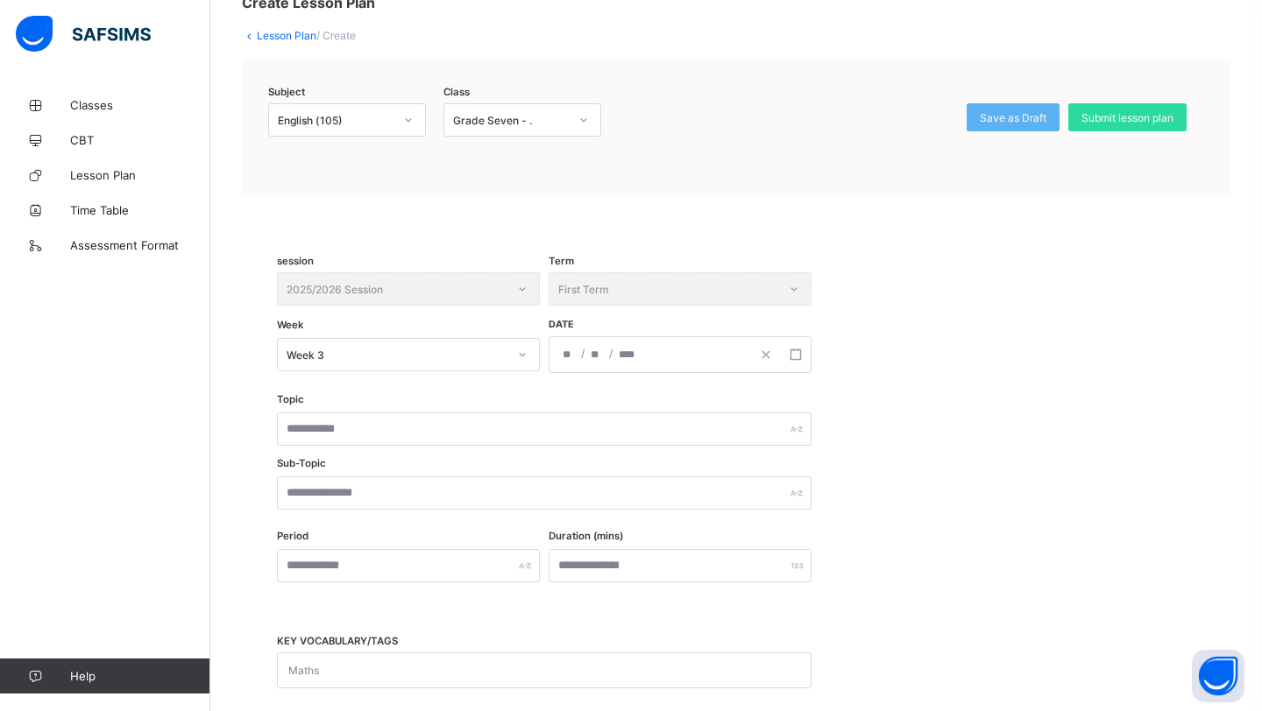 Image resolution: width=1262 pixels, height=711 pixels. I want to click on span: Assessment Format, so click(140, 245).